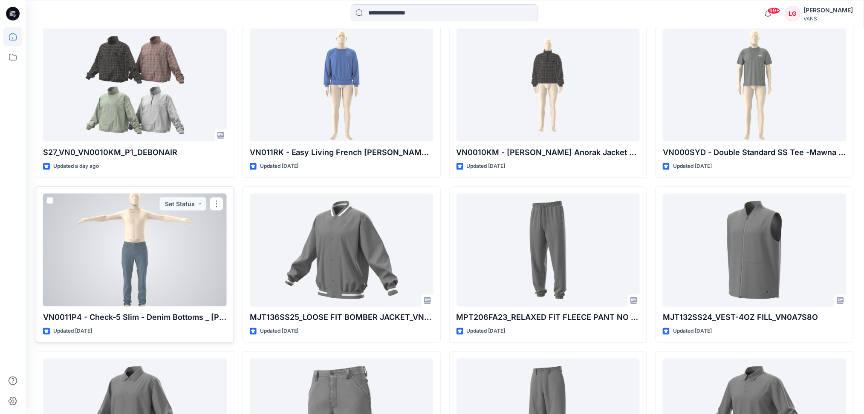 The image size is (864, 414). What do you see at coordinates (754, 318) in the screenshot?
I see `p: MJT132SS24_VEST-4OZ FILL_VN0A7S8O` at bounding box center [754, 318].